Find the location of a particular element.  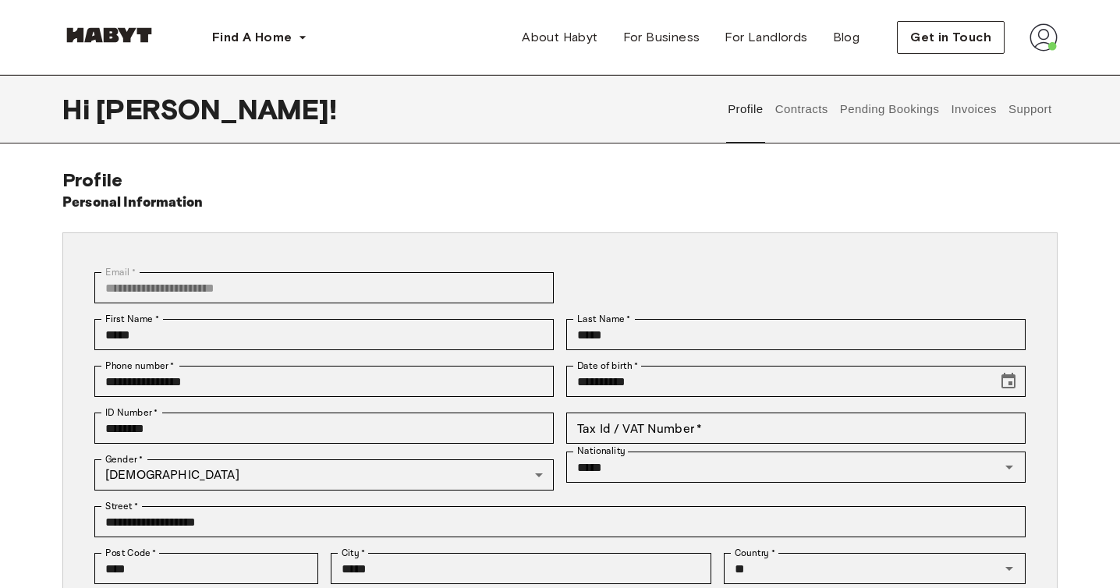

span: Find A Home is located at coordinates (252, 37).